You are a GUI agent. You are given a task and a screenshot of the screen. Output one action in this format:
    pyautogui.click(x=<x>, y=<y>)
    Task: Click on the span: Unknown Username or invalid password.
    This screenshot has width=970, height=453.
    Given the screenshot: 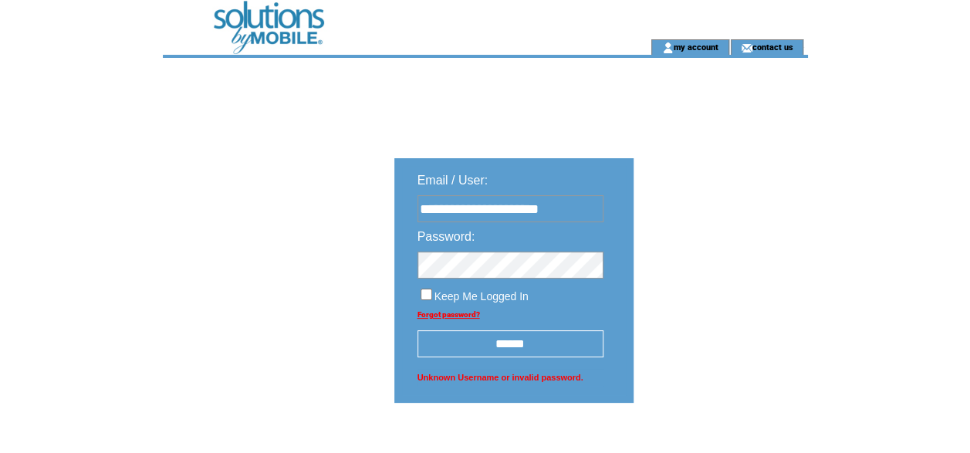 What is the action you would take?
    pyautogui.click(x=510, y=377)
    